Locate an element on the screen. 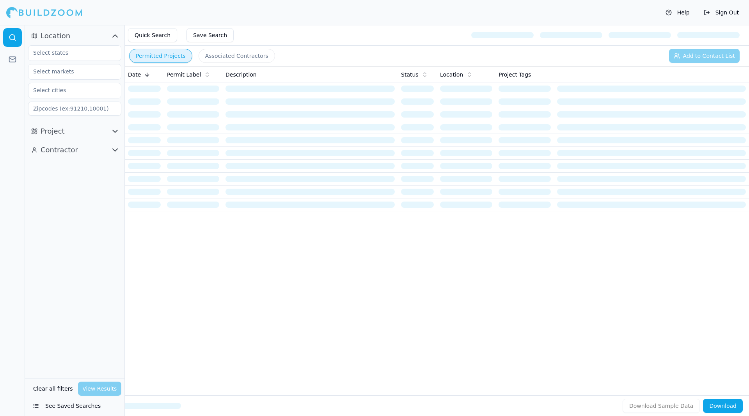 The height and width of the screenshot is (416, 749). button: Associated Contractors is located at coordinates (237, 56).